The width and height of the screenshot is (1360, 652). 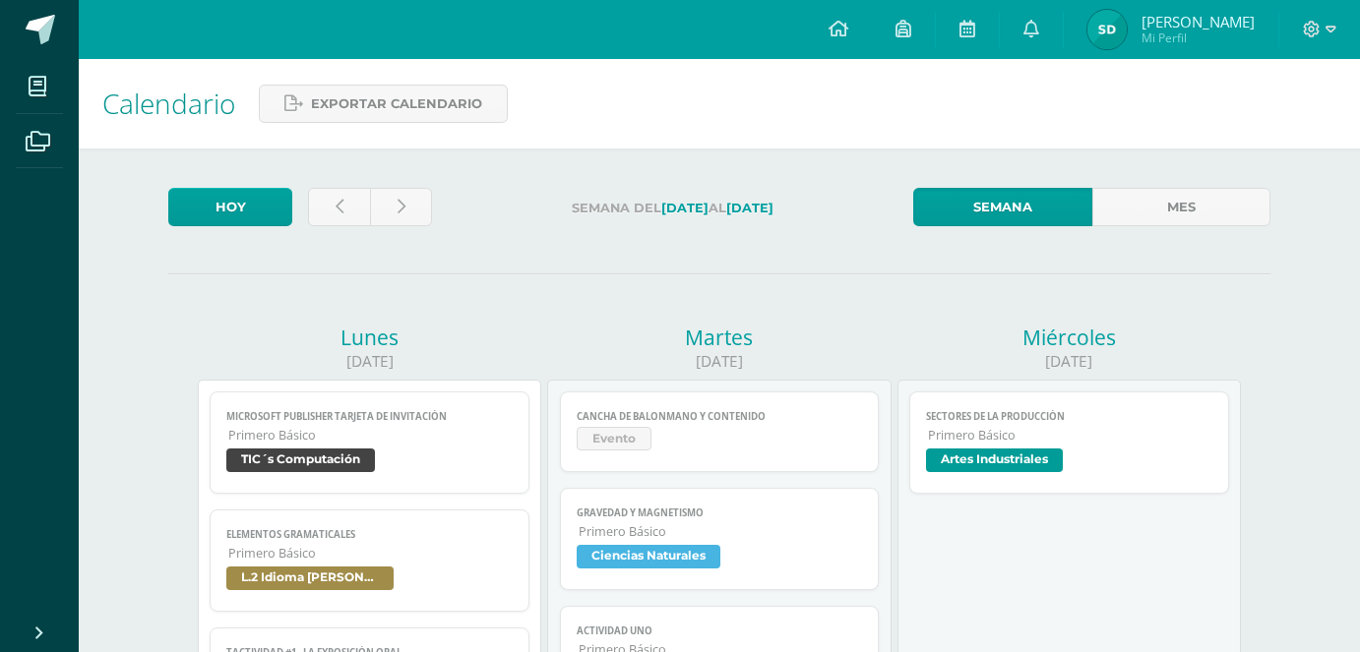 What do you see at coordinates (300, 461) in the screenshot?
I see `span: TIC´s Computación` at bounding box center [300, 461].